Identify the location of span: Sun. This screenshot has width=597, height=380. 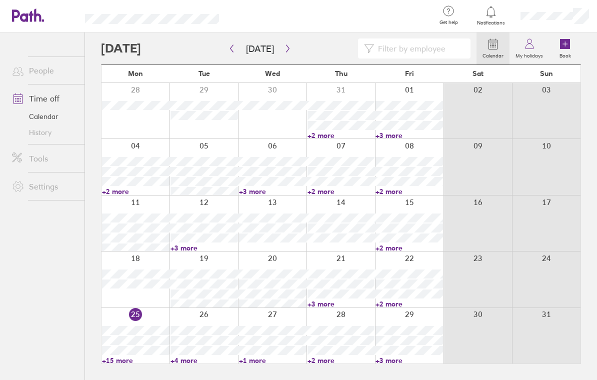
(546, 73).